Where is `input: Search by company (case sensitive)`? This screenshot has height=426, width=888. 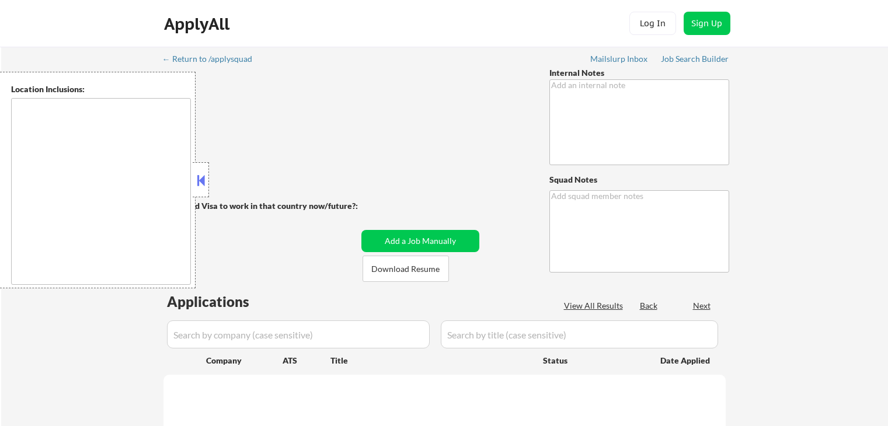
input: Search by company (case sensitive) is located at coordinates (298, 335).